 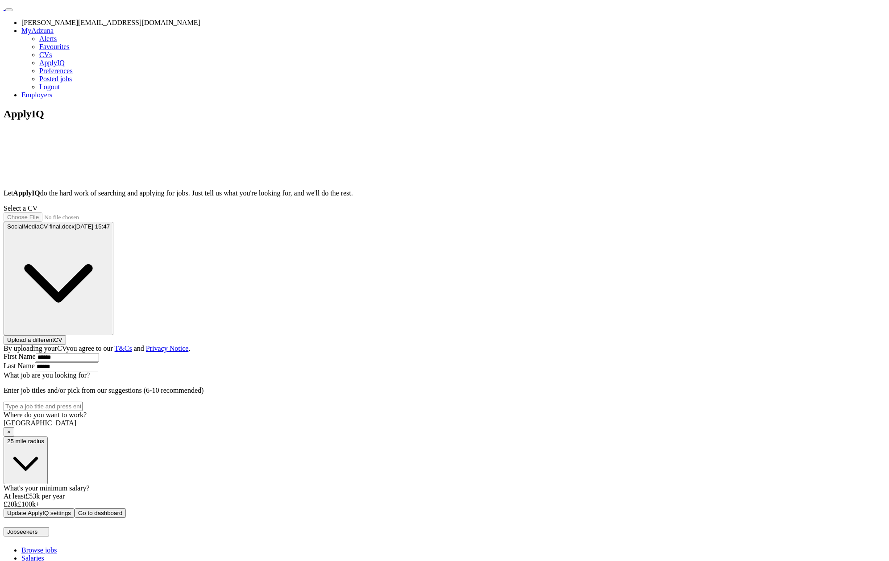 I want to click on a: Logout, so click(x=50, y=87).